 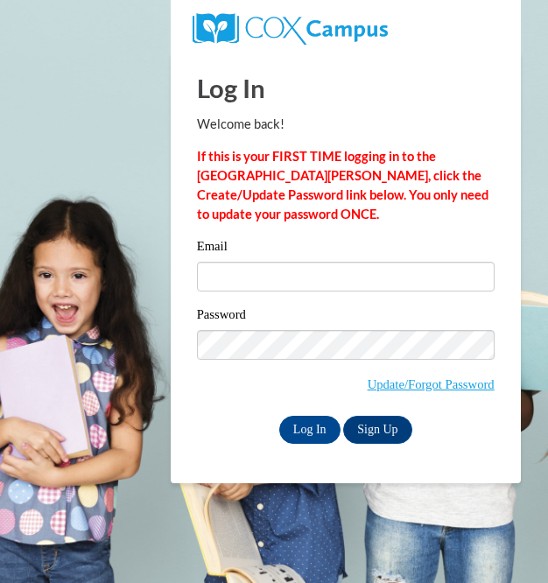 What do you see at coordinates (290, 27) in the screenshot?
I see `a: COX Campus` at bounding box center [290, 27].